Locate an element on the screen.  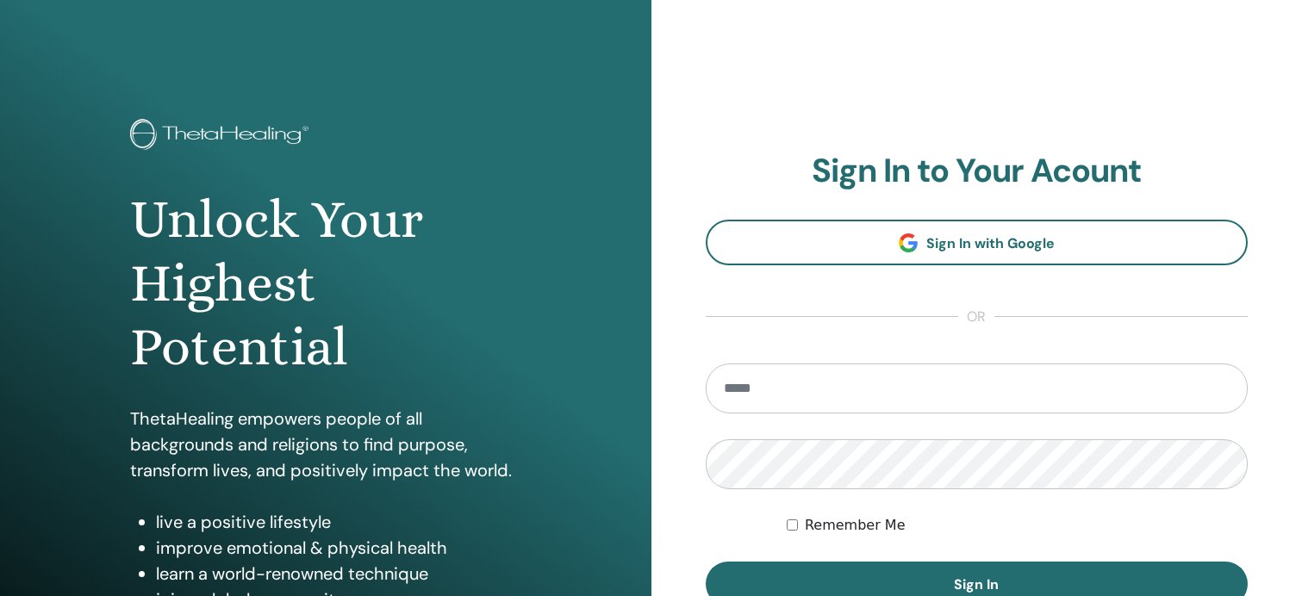
label: Remember Me is located at coordinates (855, 526).